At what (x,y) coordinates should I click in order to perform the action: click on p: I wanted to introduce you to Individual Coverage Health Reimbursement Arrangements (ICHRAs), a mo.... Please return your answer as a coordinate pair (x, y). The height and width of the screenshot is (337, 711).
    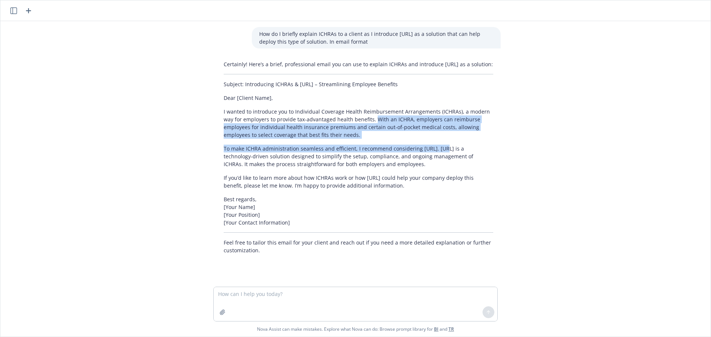
    Looking at the image, I should click on (358, 123).